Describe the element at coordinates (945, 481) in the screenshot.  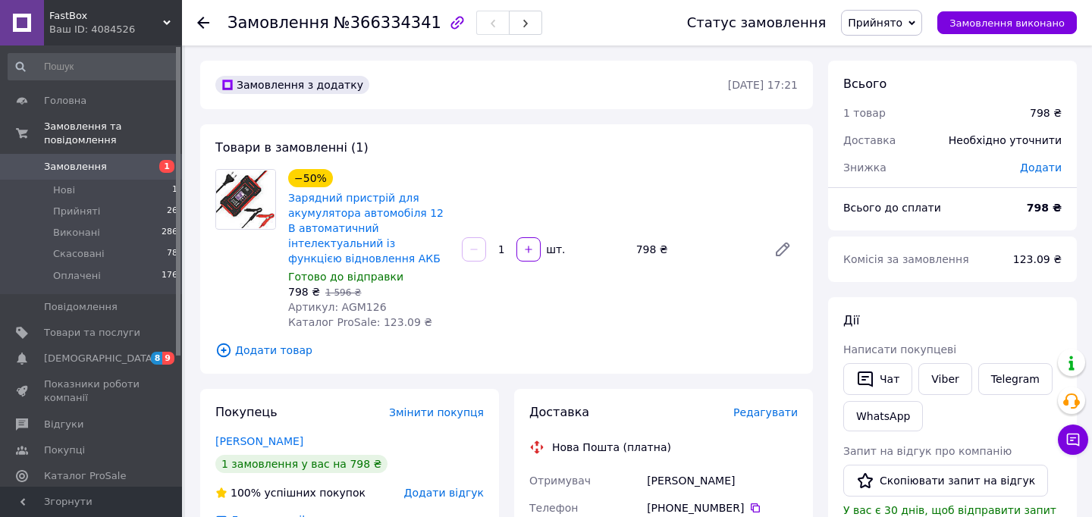
I see `button: Скопіювати запит на відгук` at that location.